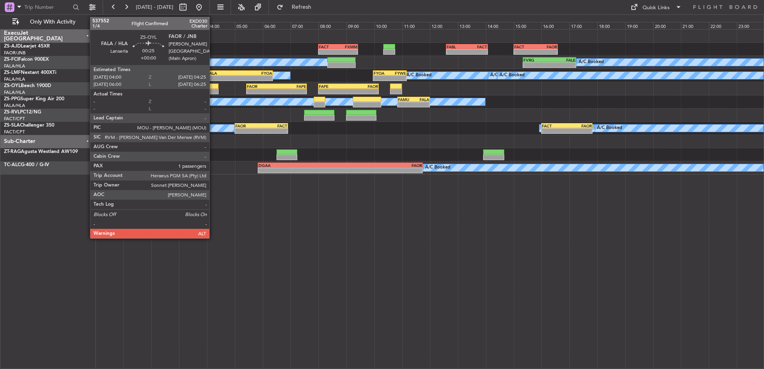  What do you see at coordinates (11, 60) in the screenshot?
I see `span: ZS-FCI` at bounding box center [11, 60].